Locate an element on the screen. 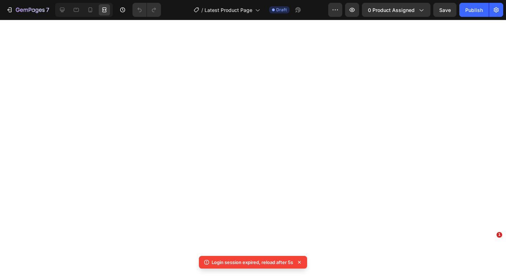 The height and width of the screenshot is (277, 506). button: Publish is located at coordinates (474, 10).